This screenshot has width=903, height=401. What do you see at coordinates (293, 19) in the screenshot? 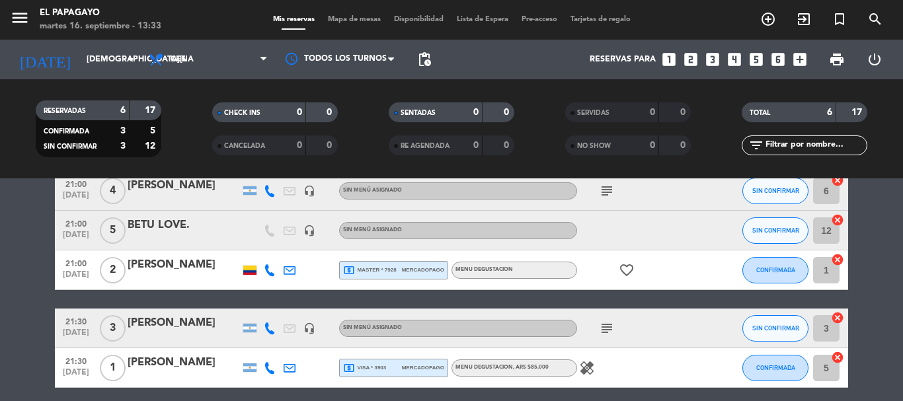
I see `span: Mis reservas` at bounding box center [293, 19].